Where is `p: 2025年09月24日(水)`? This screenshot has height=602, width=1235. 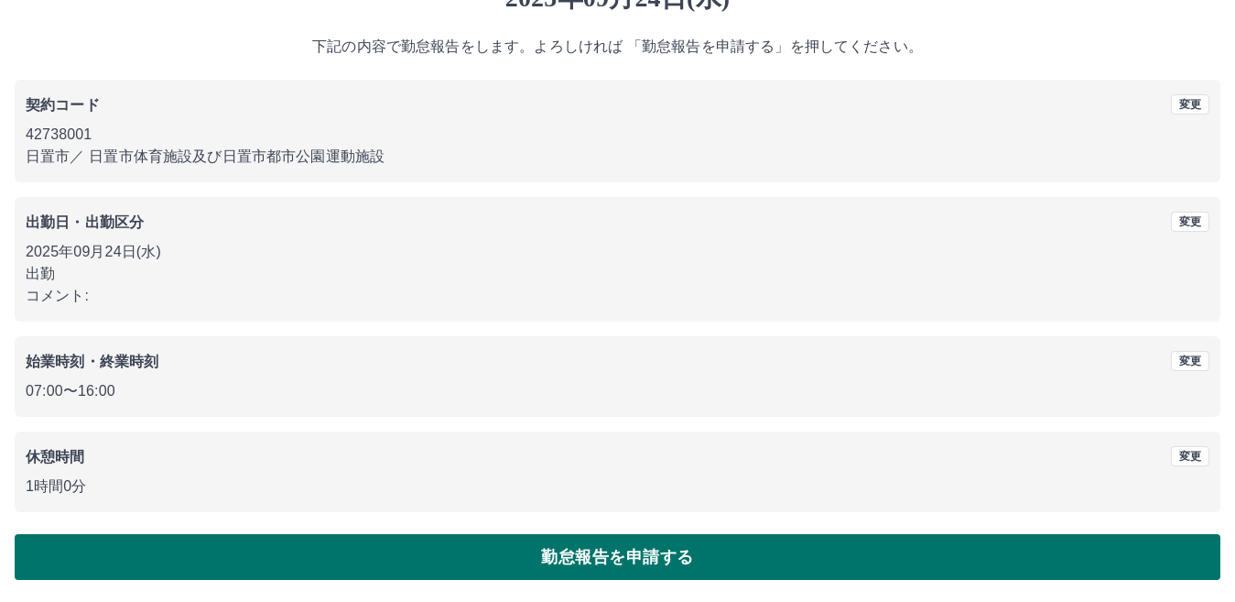
p: 2025年09月24日(水) is located at coordinates (617, 252).